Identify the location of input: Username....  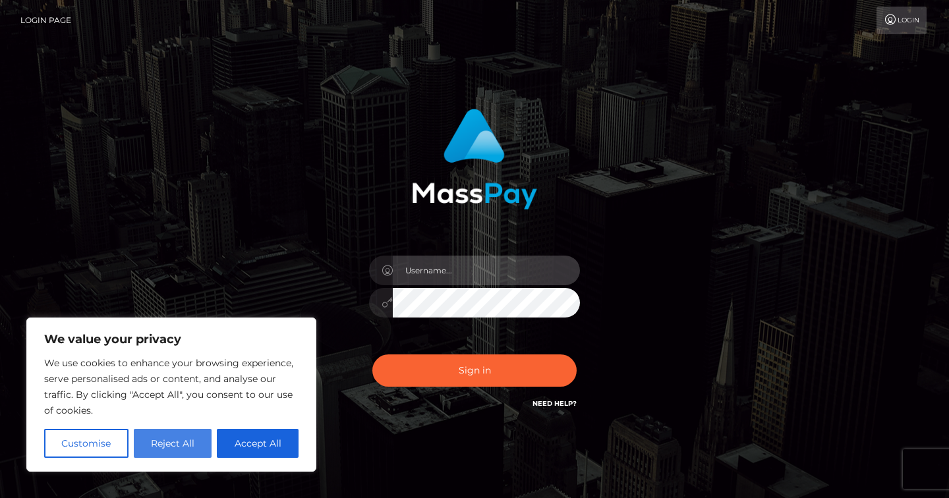
(486, 270).